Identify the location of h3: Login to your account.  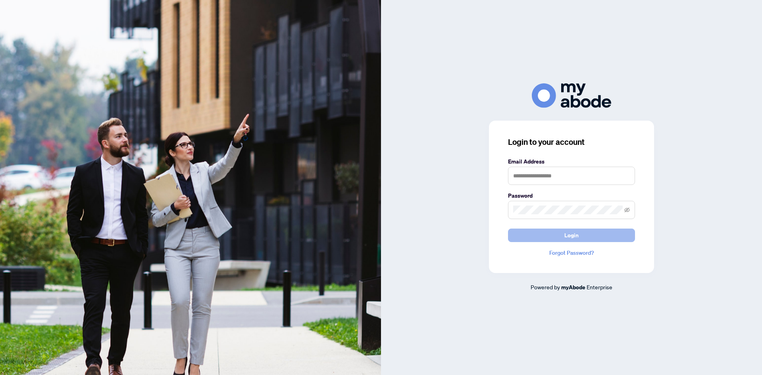
(572, 142).